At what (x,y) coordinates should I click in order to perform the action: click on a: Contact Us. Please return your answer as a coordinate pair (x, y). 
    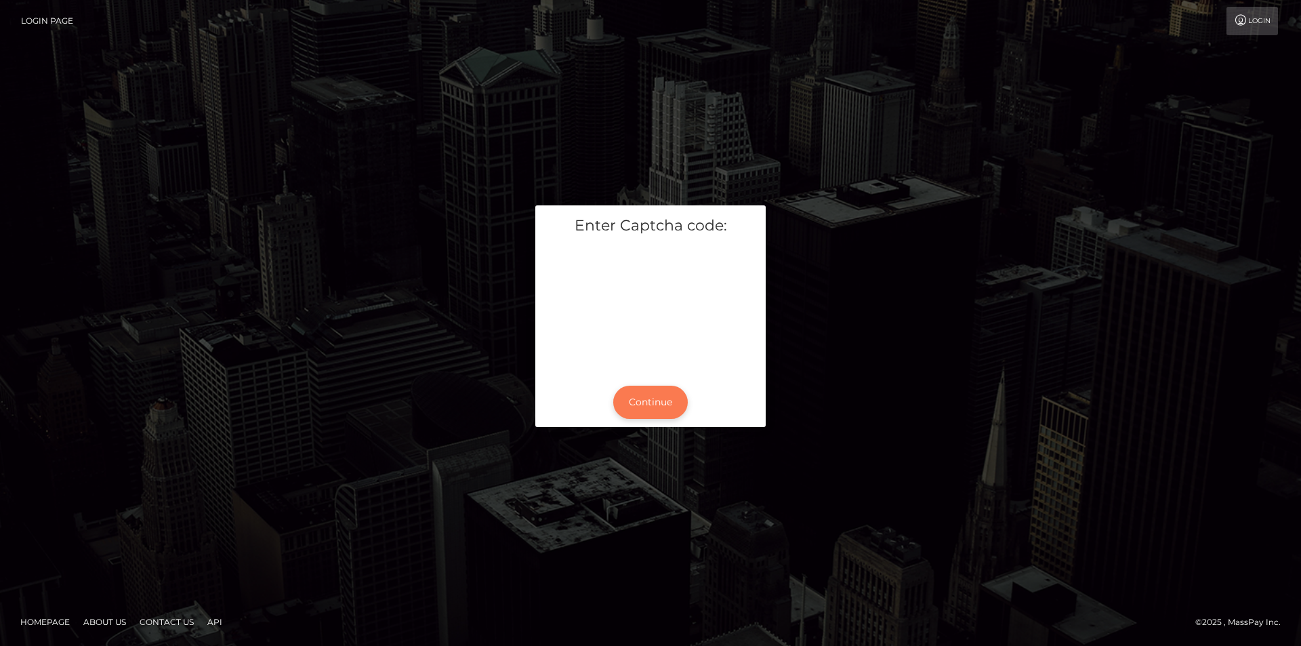
    Looking at the image, I should click on (167, 622).